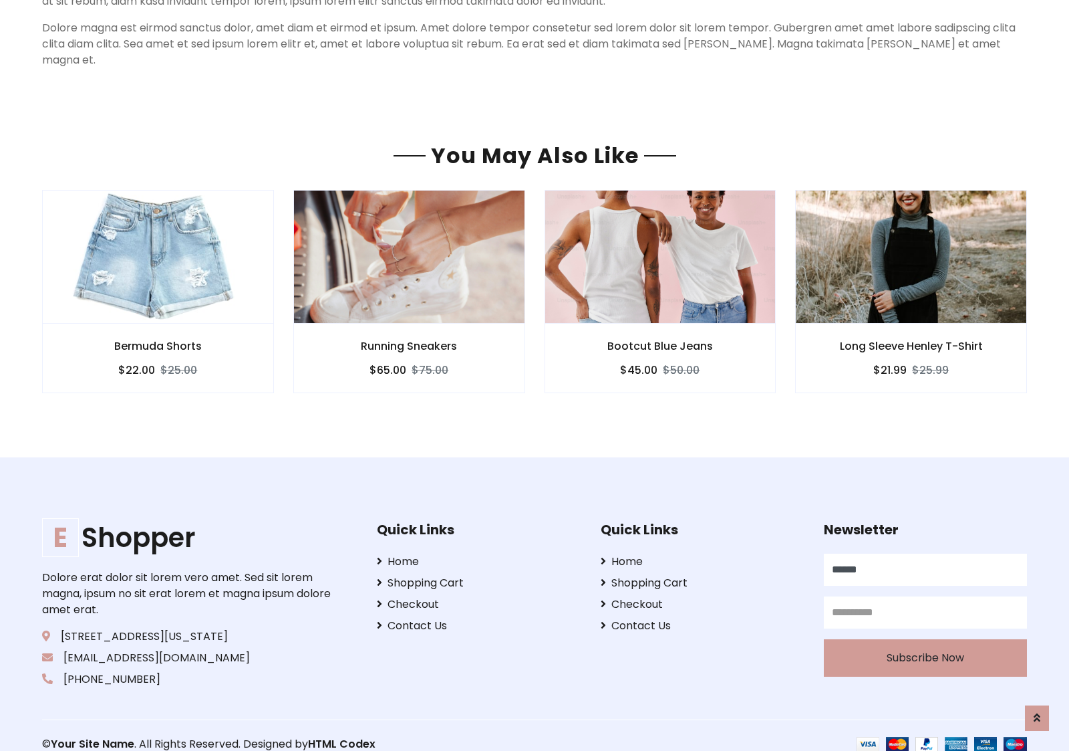  I want to click on h6: Bermuda Shorts, so click(158, 346).